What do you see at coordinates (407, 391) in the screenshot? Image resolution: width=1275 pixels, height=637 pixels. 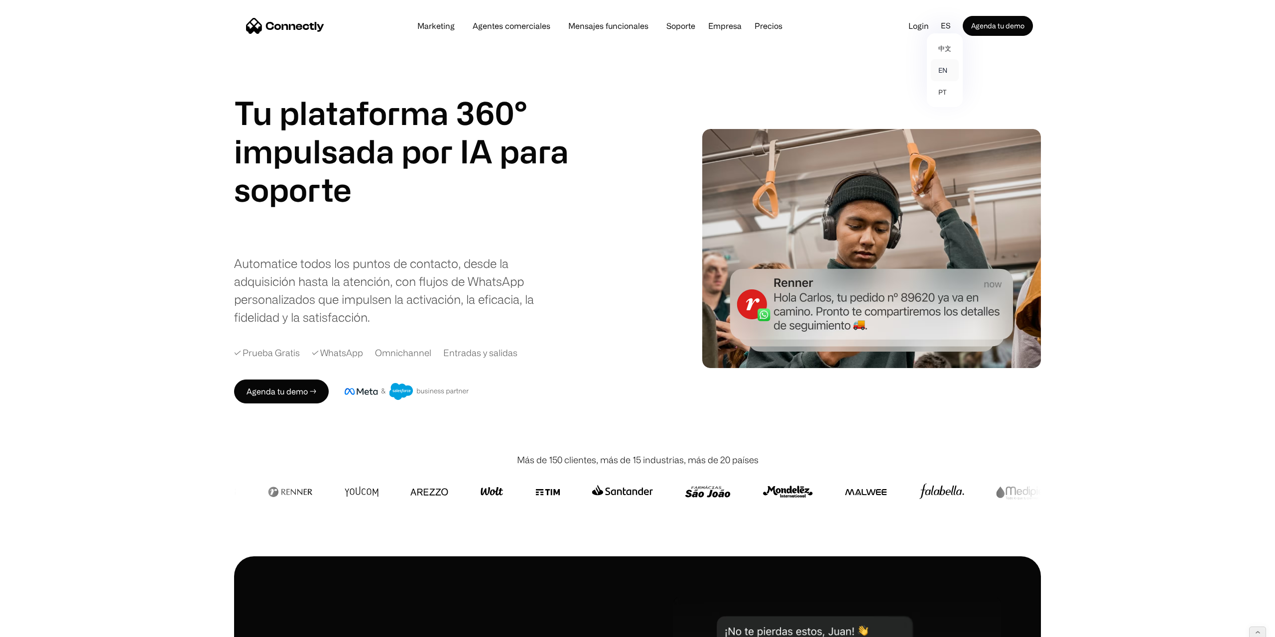 I see `img: Insignia de socio comercial de Meta y Salesforce.` at bounding box center [407, 391].